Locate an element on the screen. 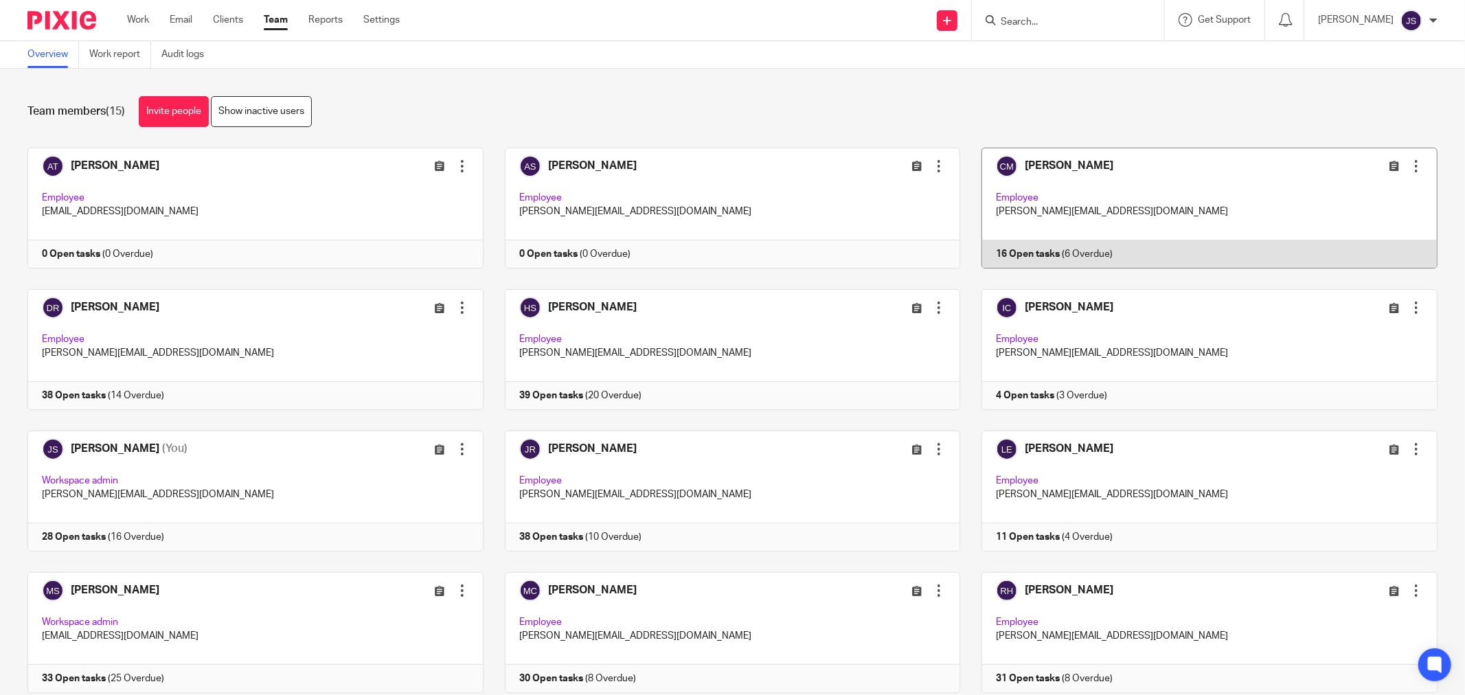 The height and width of the screenshot is (695, 1465). a: Show inactive users is located at coordinates (261, 111).